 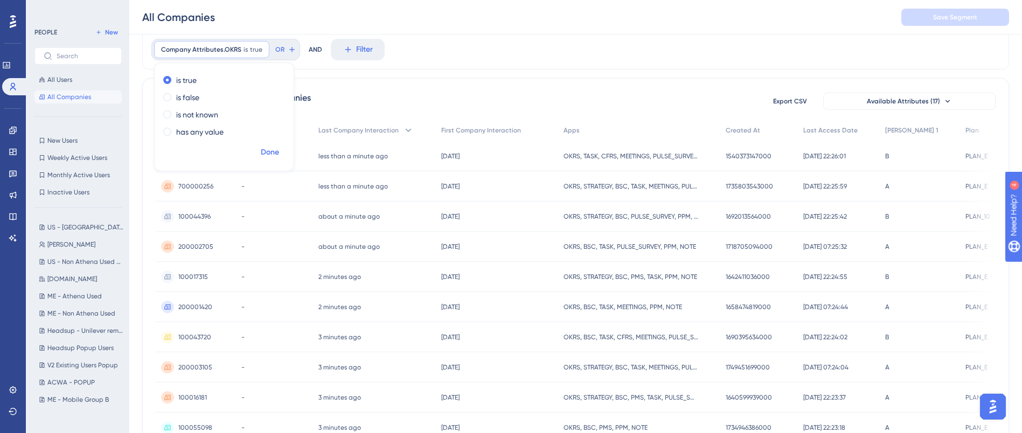 I want to click on button: ACWA - POPUP, so click(x=81, y=382).